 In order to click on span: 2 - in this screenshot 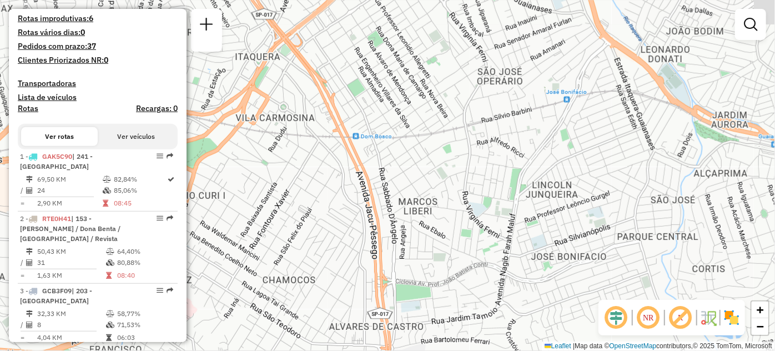, I will do `click(70, 228)`.